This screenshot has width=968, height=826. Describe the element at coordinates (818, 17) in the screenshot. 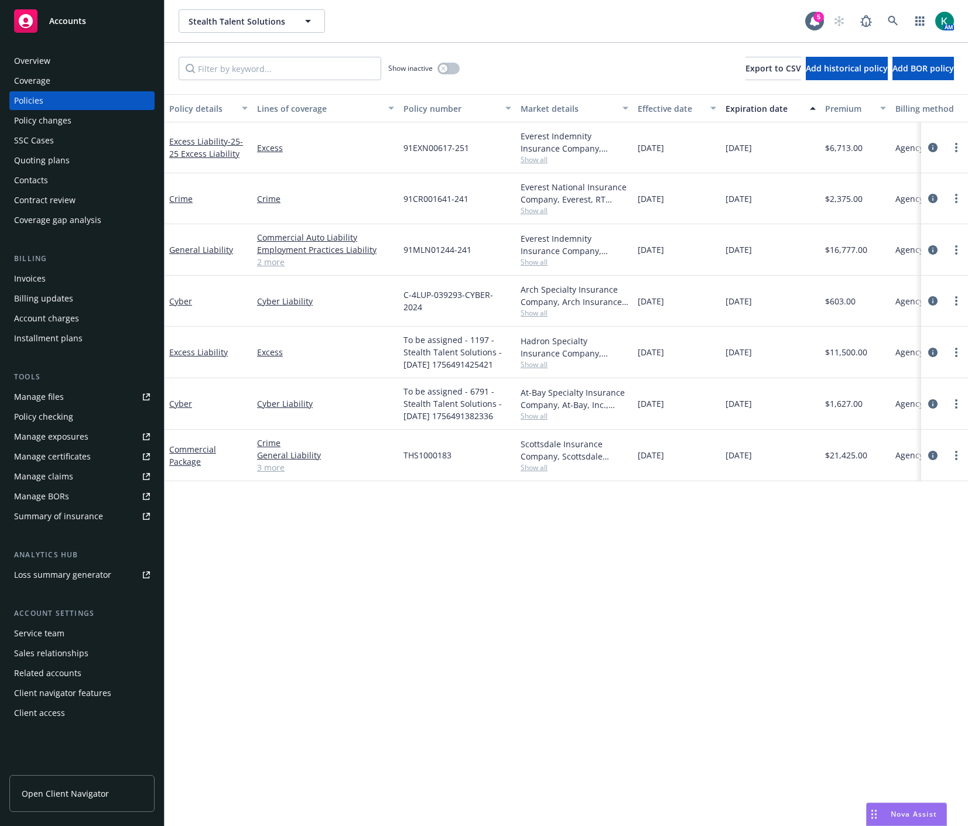

I see `div: 5` at that location.